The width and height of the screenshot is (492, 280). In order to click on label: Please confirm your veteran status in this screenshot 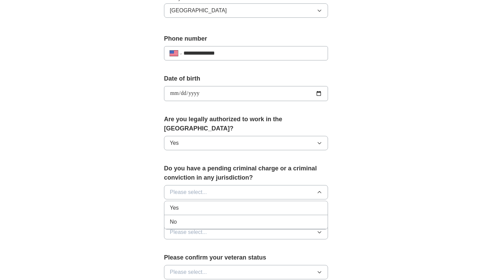, I will do `click(246, 257)`.